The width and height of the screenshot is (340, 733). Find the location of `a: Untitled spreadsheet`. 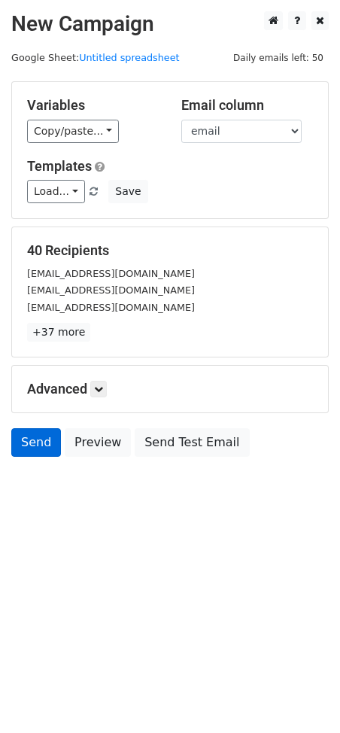

a: Untitled spreadsheet is located at coordinates (129, 57).